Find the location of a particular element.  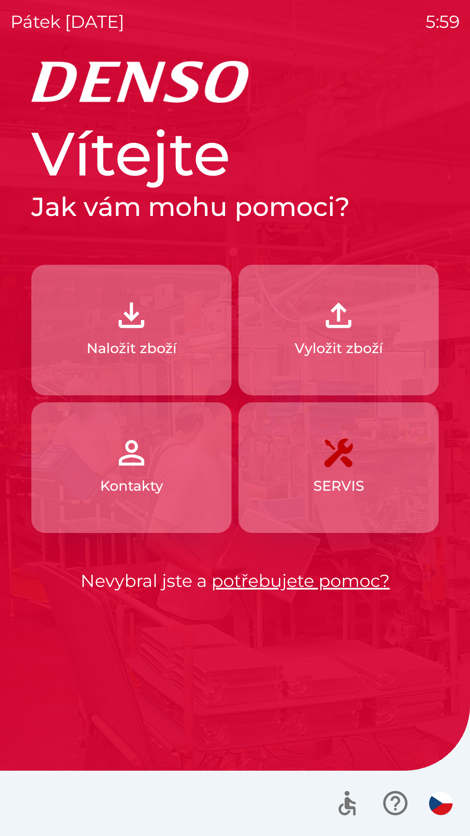

button: SERVIS is located at coordinates (339, 468).